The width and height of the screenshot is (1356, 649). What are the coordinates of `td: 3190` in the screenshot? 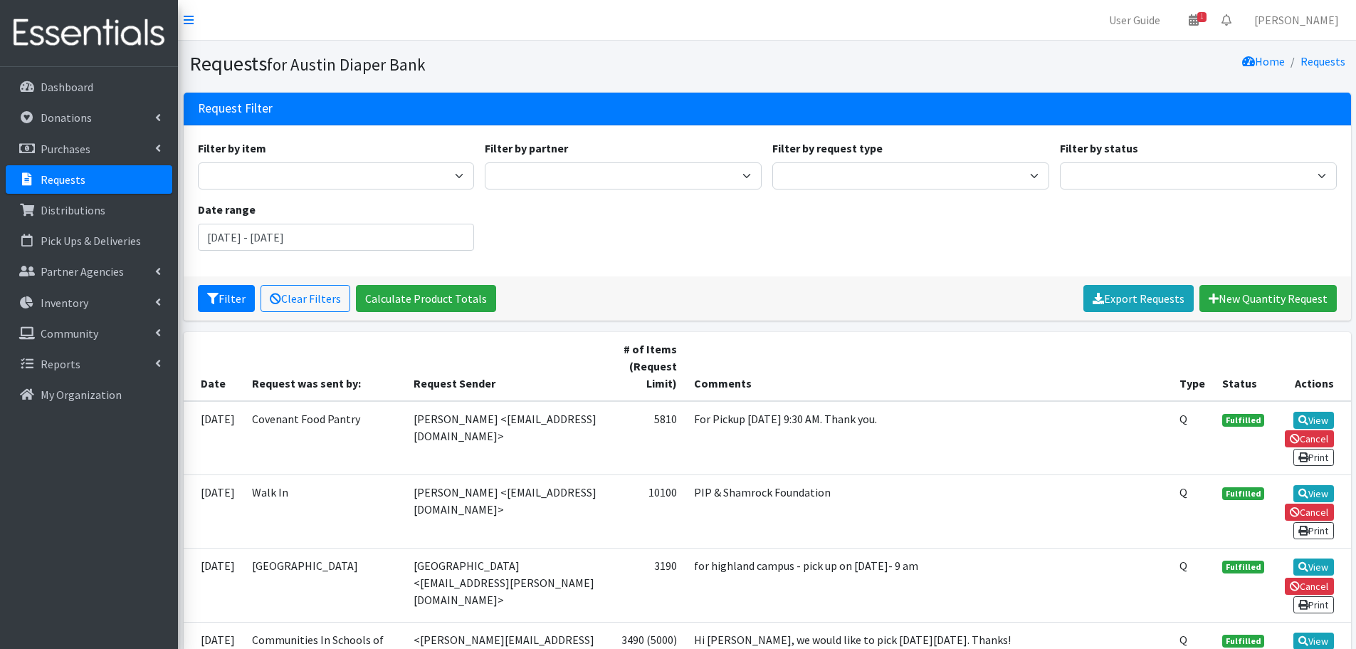 It's located at (647, 585).